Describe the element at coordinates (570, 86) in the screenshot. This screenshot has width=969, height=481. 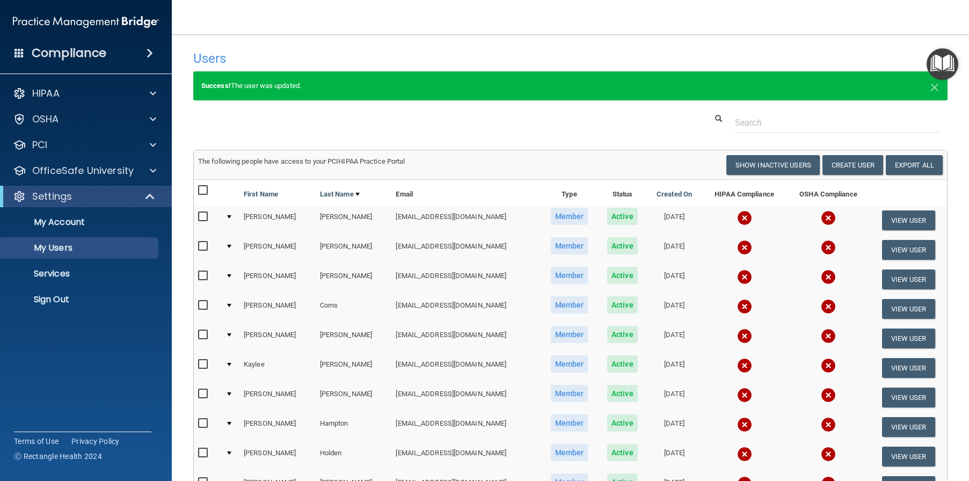
I see `div: The user was updated.` at that location.